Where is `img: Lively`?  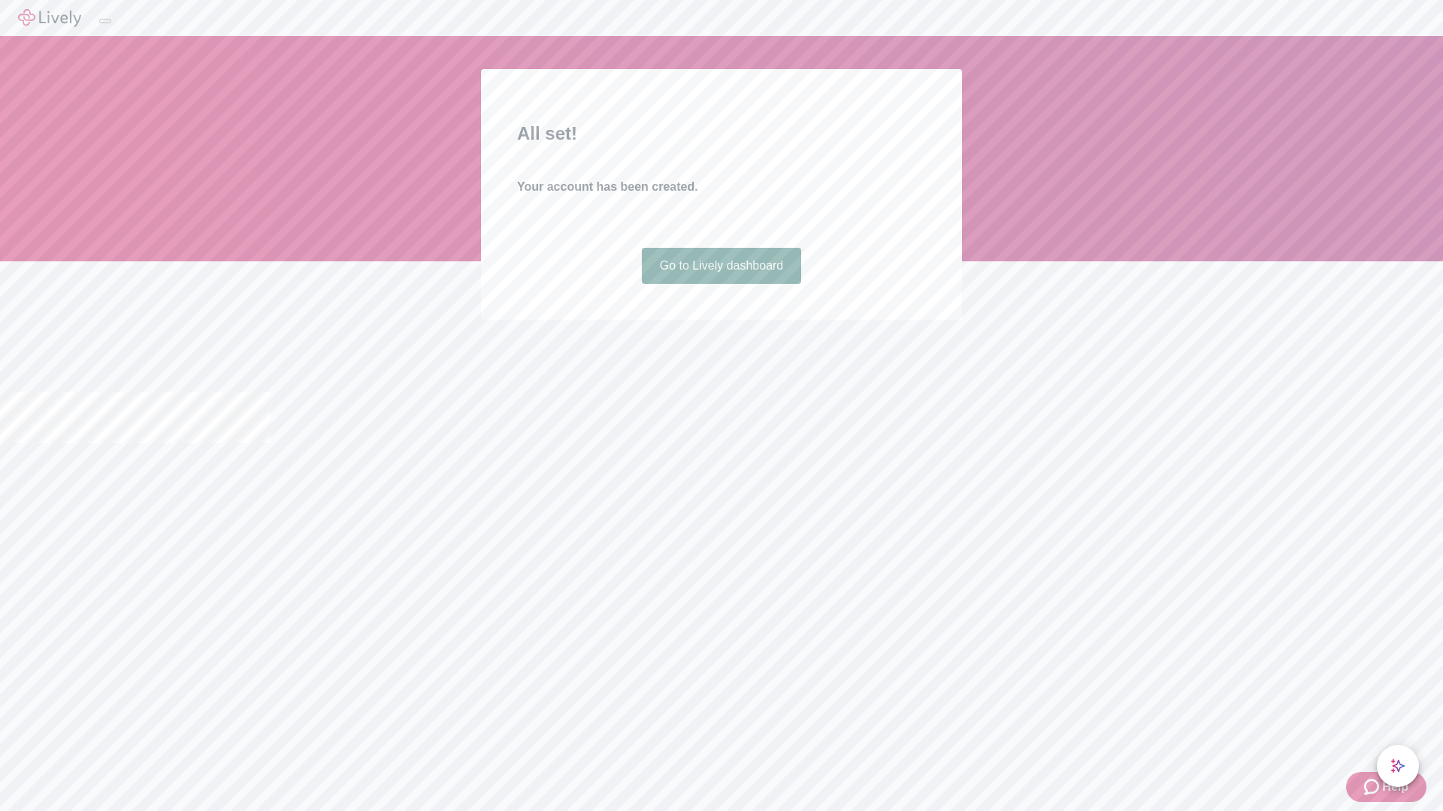
img: Lively is located at coordinates (50, 18).